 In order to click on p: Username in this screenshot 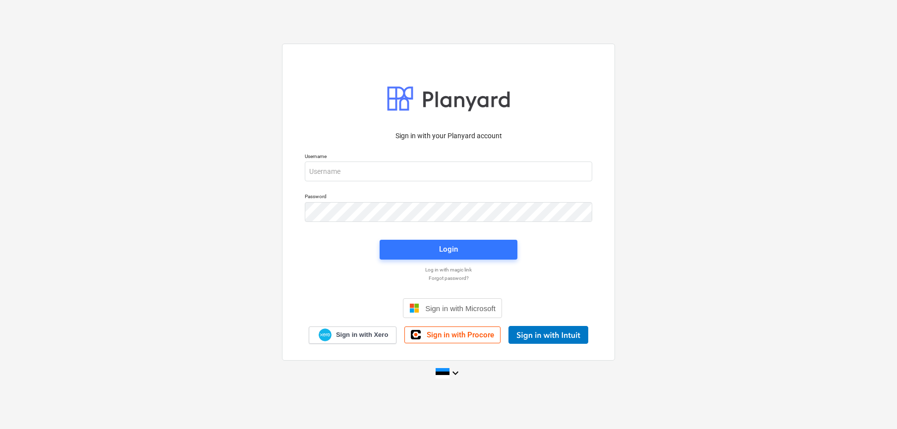, I will do `click(448, 157)`.